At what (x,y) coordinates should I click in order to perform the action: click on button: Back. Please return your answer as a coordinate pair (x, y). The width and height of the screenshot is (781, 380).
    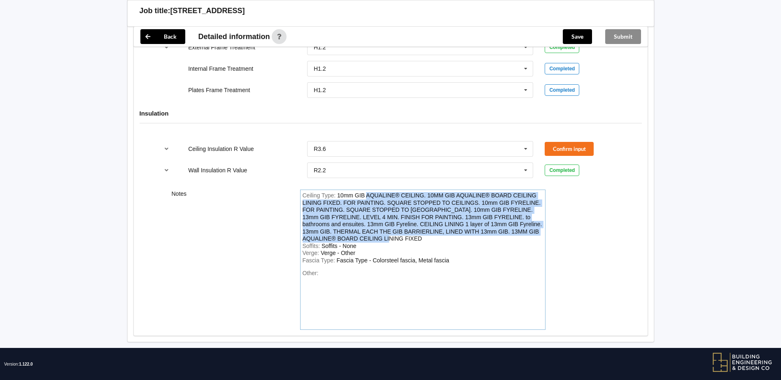
    Looking at the image, I should click on (163, 37).